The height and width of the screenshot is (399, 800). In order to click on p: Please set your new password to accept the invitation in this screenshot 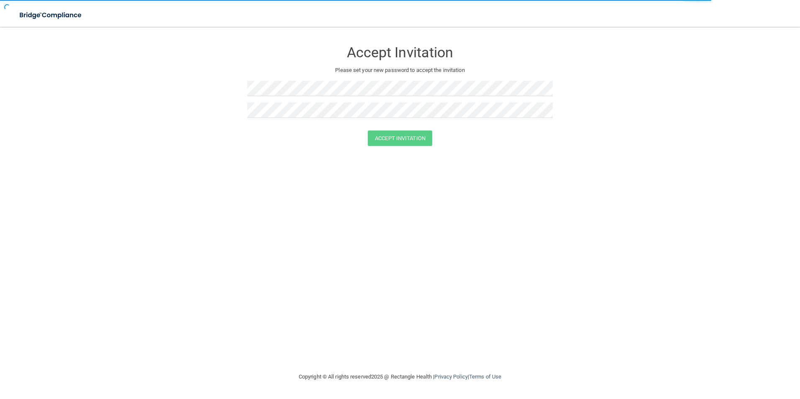, I will do `click(400, 70)`.